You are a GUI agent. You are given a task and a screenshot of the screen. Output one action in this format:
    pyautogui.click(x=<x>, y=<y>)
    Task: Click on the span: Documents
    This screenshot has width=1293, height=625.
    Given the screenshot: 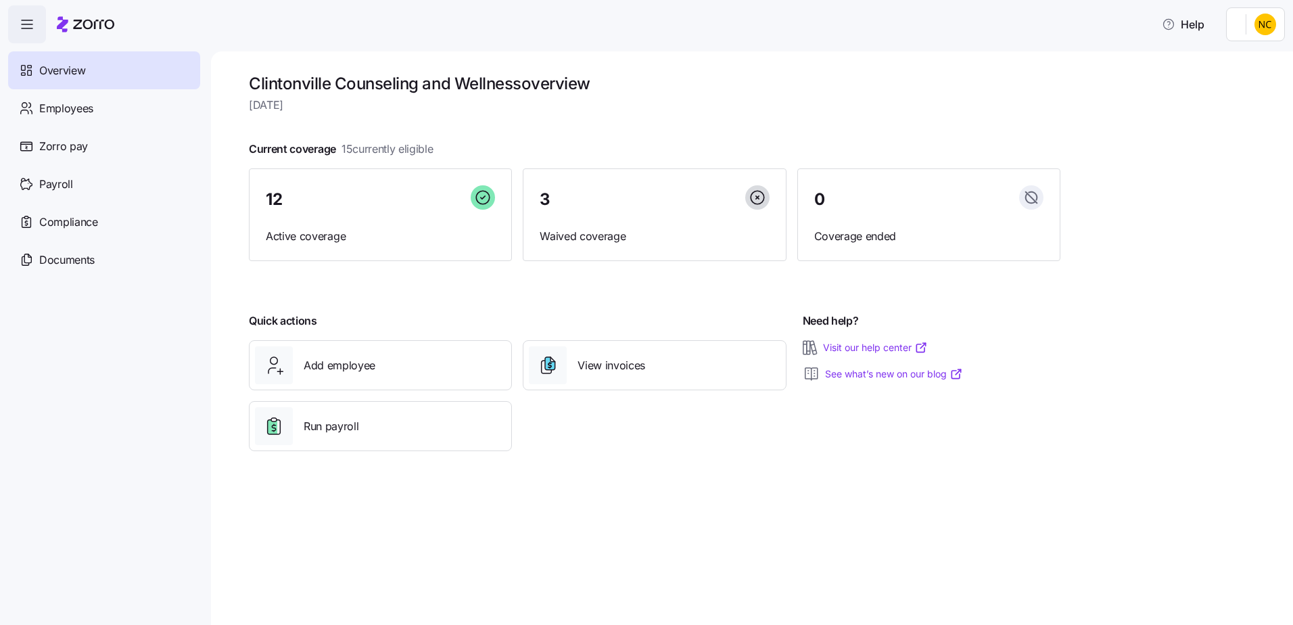 What is the action you would take?
    pyautogui.click(x=67, y=260)
    